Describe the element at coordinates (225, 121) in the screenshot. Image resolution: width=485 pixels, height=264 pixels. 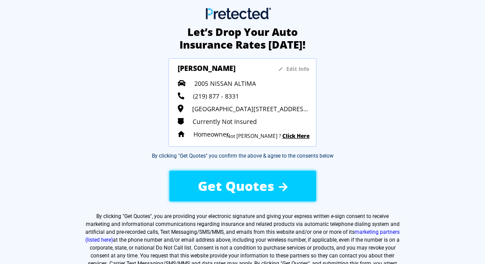
I see `span: Currently Not Insured` at that location.